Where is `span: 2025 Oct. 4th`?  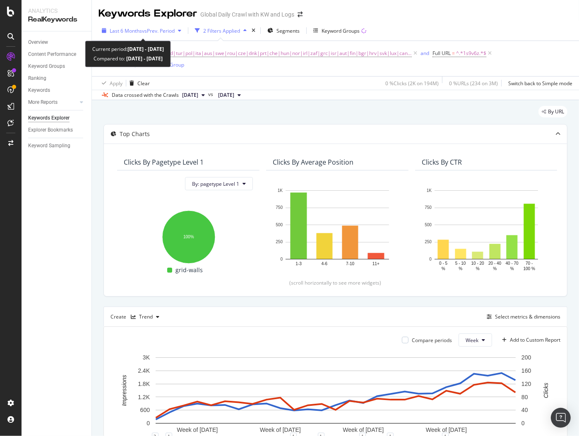
span: 2025 Oct. 4th is located at coordinates (190, 95).